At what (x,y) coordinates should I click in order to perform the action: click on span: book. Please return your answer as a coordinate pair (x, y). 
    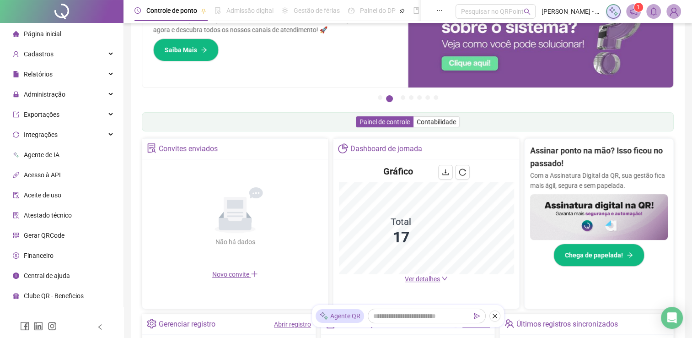
    Looking at the image, I should click on (416, 11).